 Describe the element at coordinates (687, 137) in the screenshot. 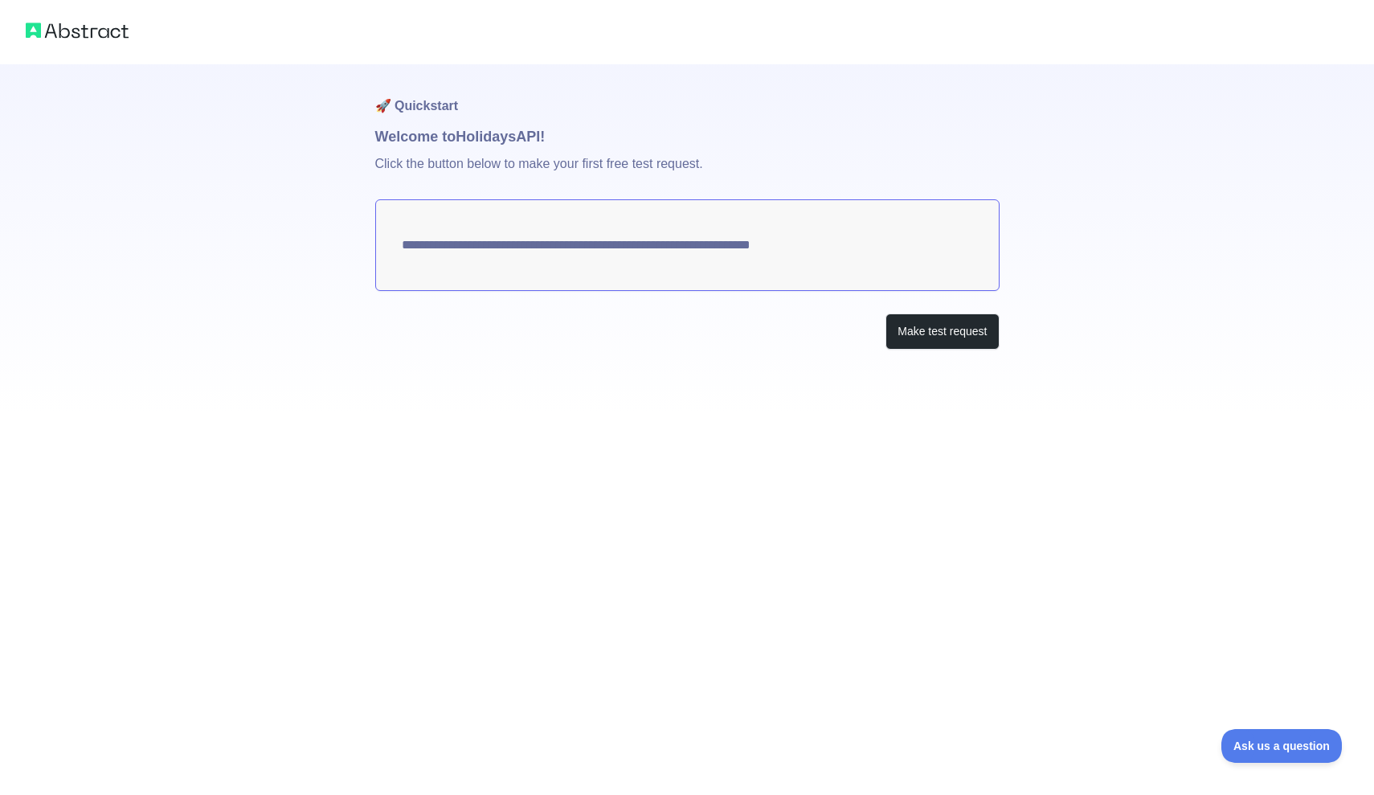

I see `h1: Welcome to Holidays API!` at that location.